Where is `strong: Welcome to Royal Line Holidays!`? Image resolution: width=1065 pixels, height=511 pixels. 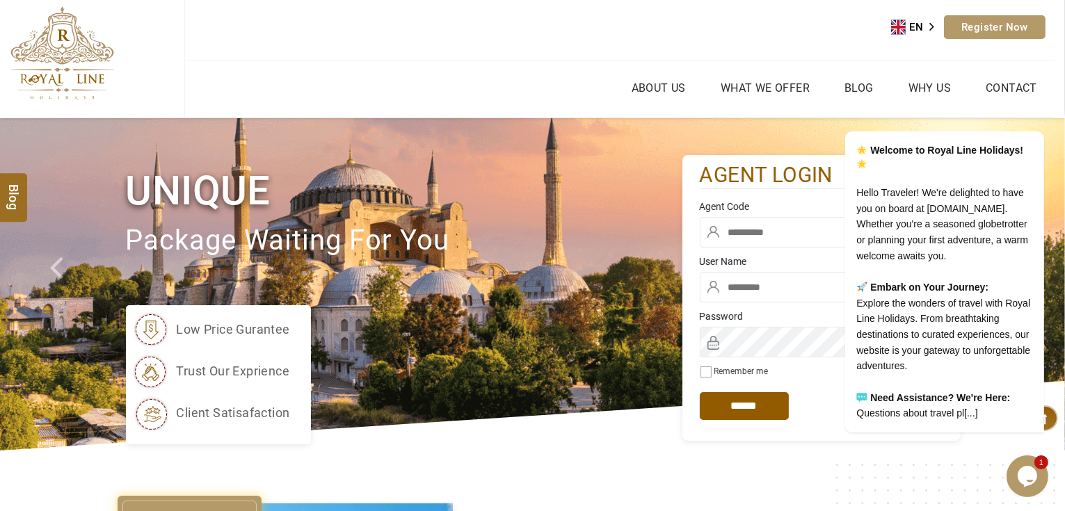
strong: Welcome to Royal Line Holidays! is located at coordinates (139, 167).